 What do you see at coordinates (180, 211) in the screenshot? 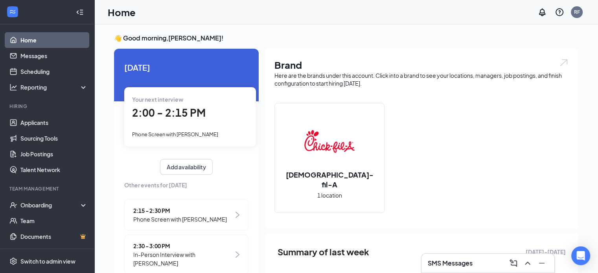
I see `span: 2:15 - 2:30 PM` at bounding box center [180, 211].